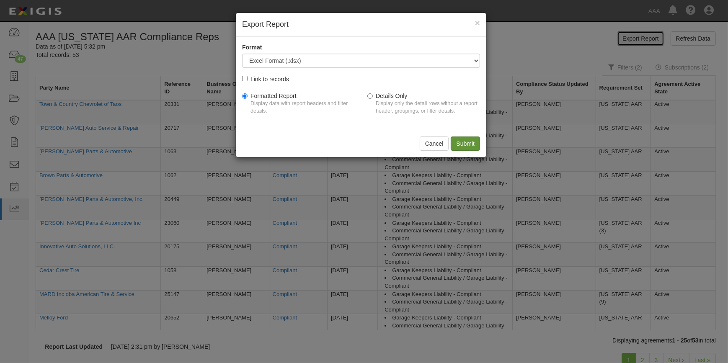 The image size is (728, 363). Describe the element at coordinates (361, 25) in the screenshot. I see `h4: Export Report` at that location.